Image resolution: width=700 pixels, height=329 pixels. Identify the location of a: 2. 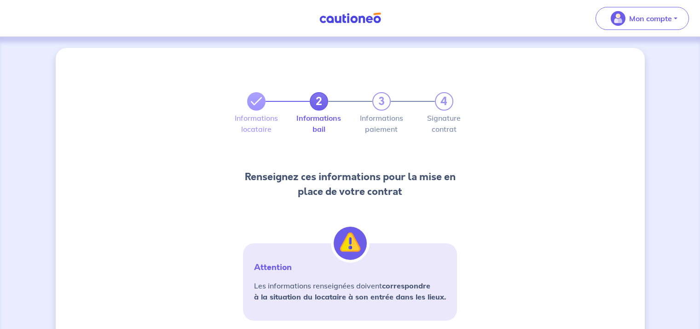
(319, 101).